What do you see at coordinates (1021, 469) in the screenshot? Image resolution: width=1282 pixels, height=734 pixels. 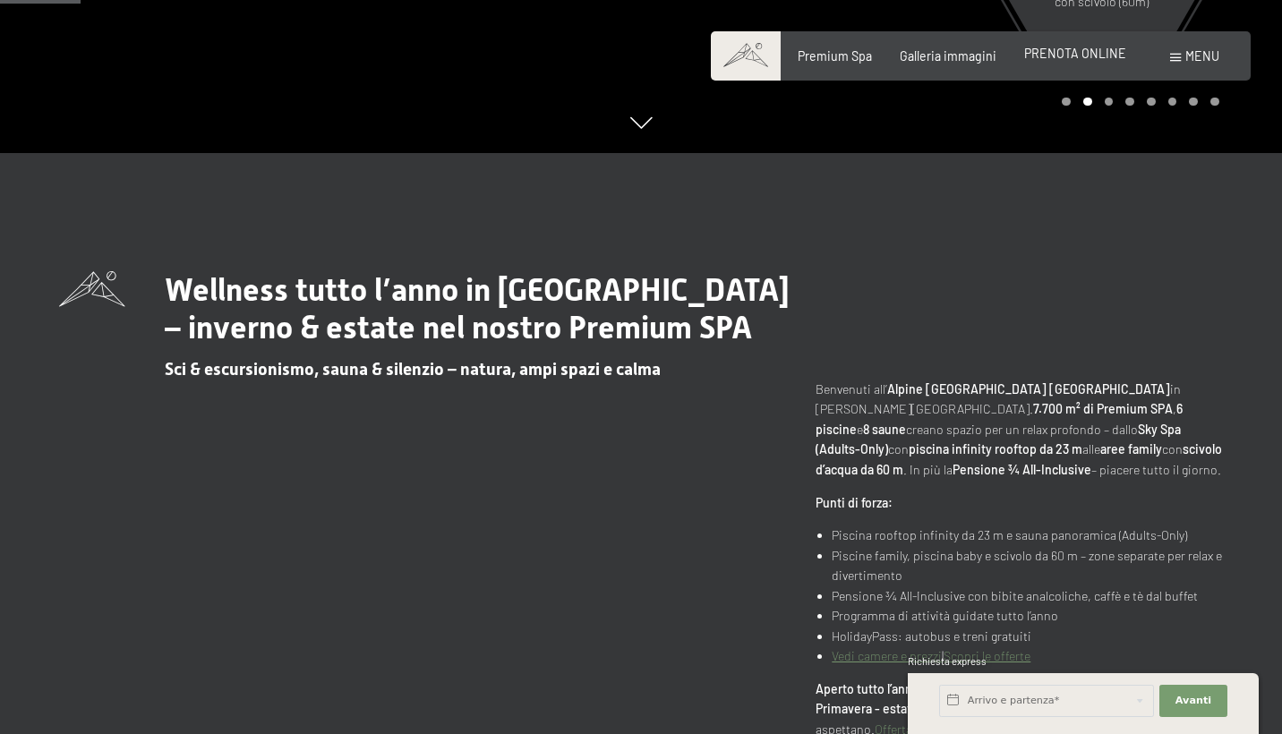 I see `strong: Pensione ¾ All-Inclusive` at bounding box center [1021, 469].